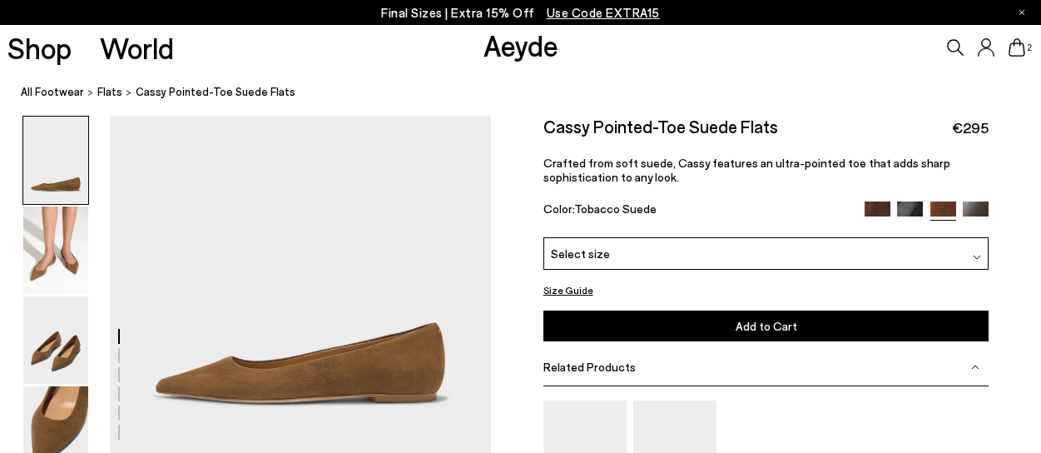 This screenshot has height=453, width=1041. I want to click on a: Flats, so click(110, 92).